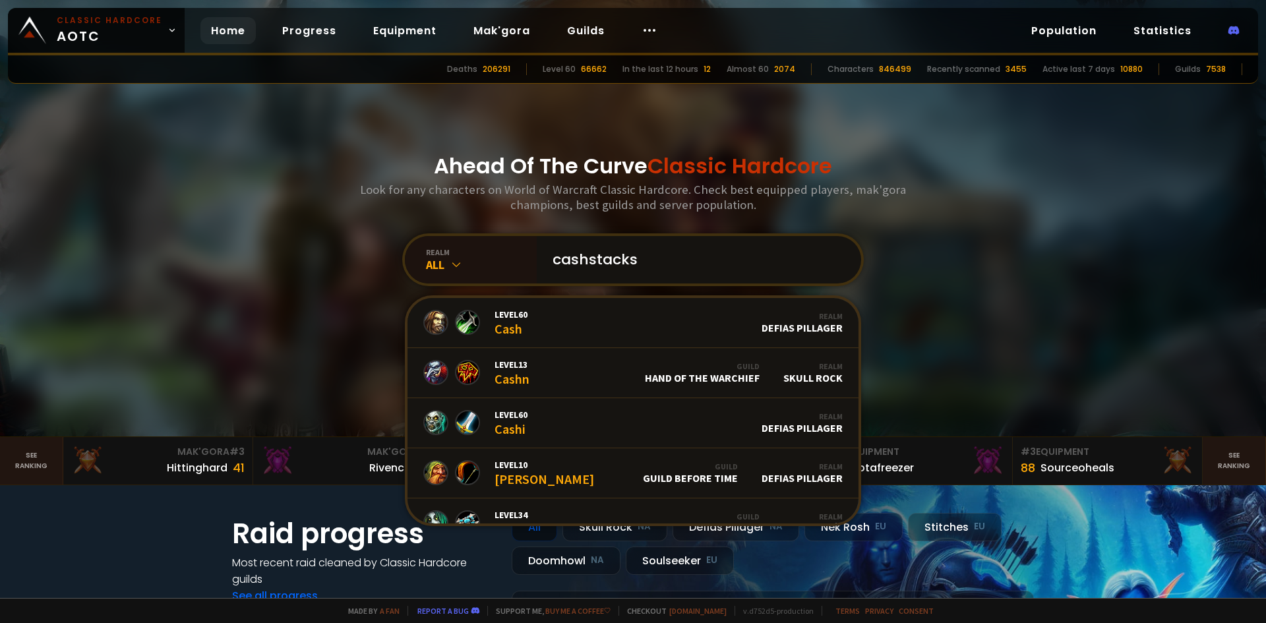  What do you see at coordinates (1063, 30) in the screenshot?
I see `a: Population` at bounding box center [1063, 30].